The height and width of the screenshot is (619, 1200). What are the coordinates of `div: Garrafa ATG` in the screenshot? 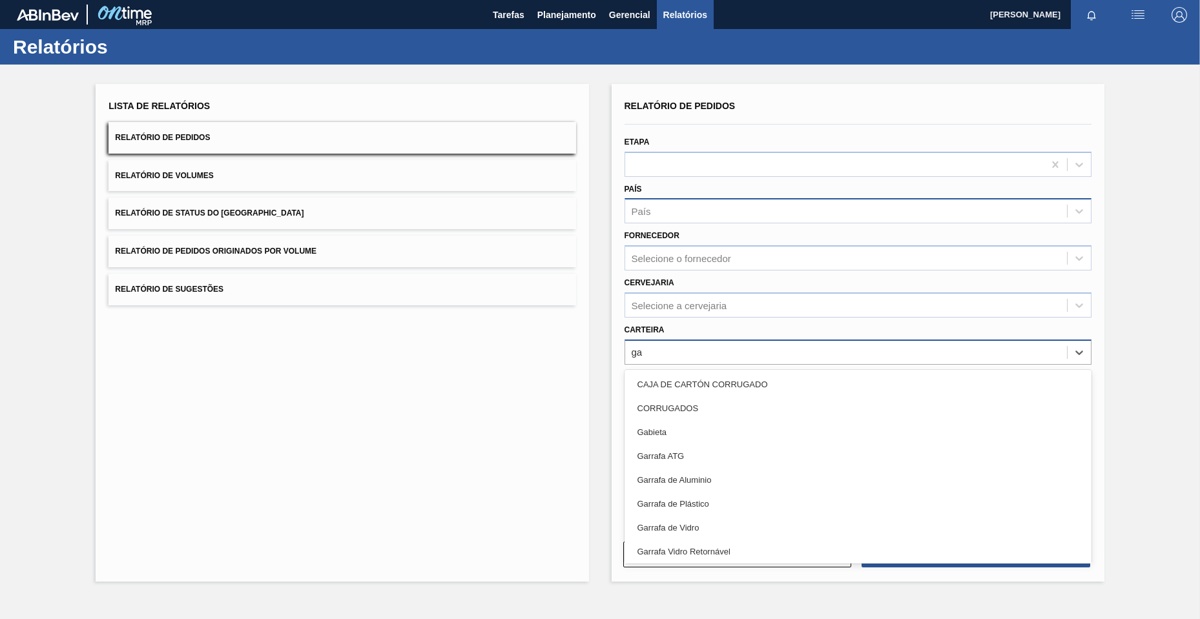 It's located at (858, 456).